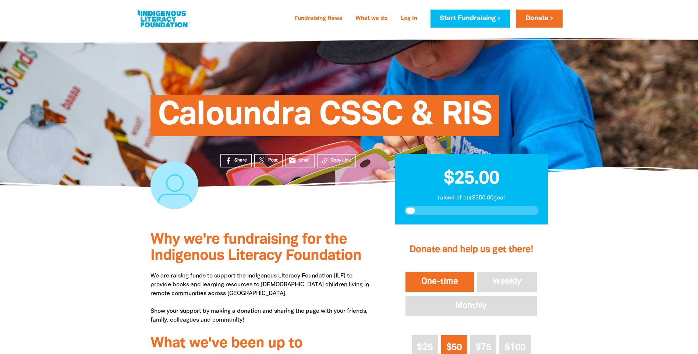 Image resolution: width=698 pixels, height=354 pixels. I want to click on a: Fundraising News, so click(318, 19).